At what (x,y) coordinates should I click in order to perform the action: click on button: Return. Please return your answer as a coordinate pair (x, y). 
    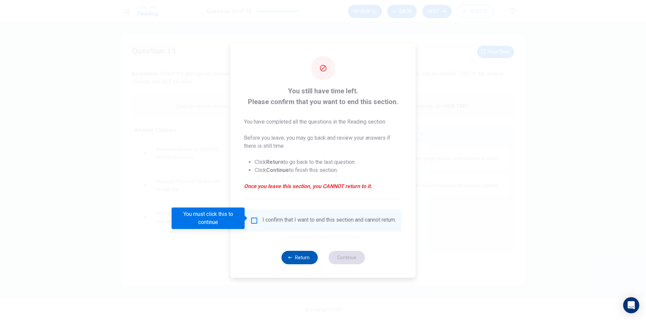
    Looking at the image, I should click on (299, 258).